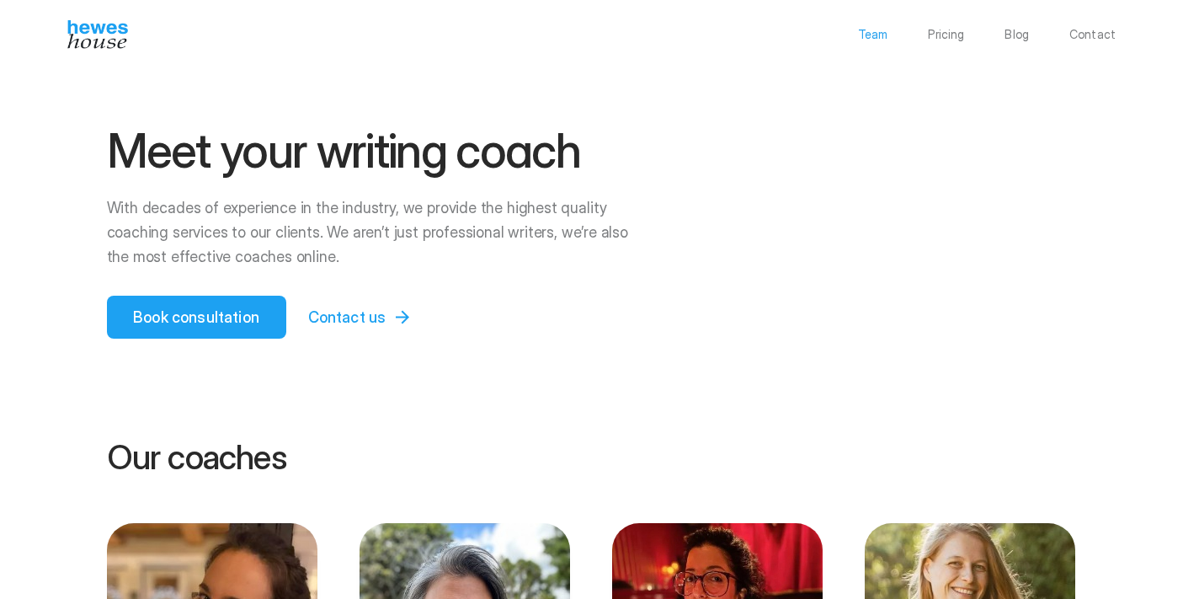  What do you see at coordinates (1017, 35) in the screenshot?
I see `a: Blog` at bounding box center [1017, 35].